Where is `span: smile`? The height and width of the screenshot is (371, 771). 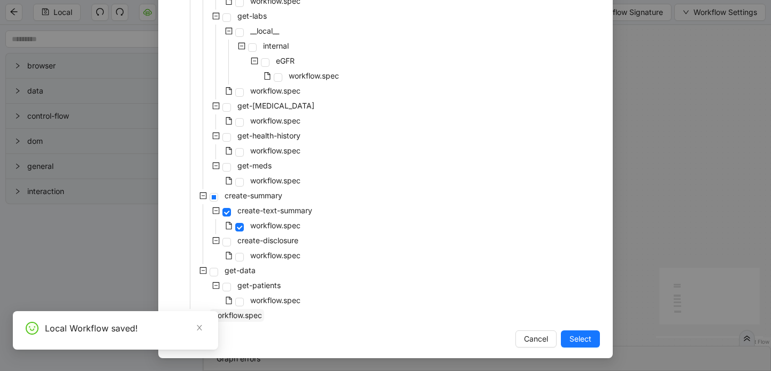
span: smile is located at coordinates (32, 328).